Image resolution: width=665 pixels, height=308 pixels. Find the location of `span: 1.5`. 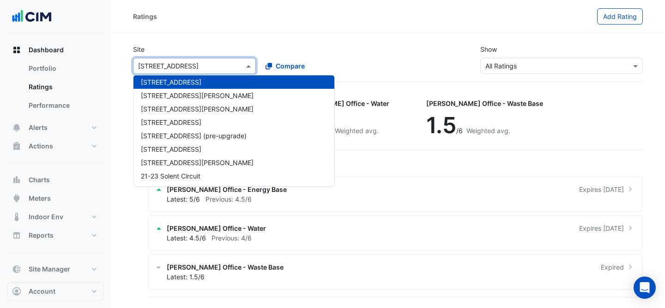

span: 1.5 is located at coordinates (441, 125).